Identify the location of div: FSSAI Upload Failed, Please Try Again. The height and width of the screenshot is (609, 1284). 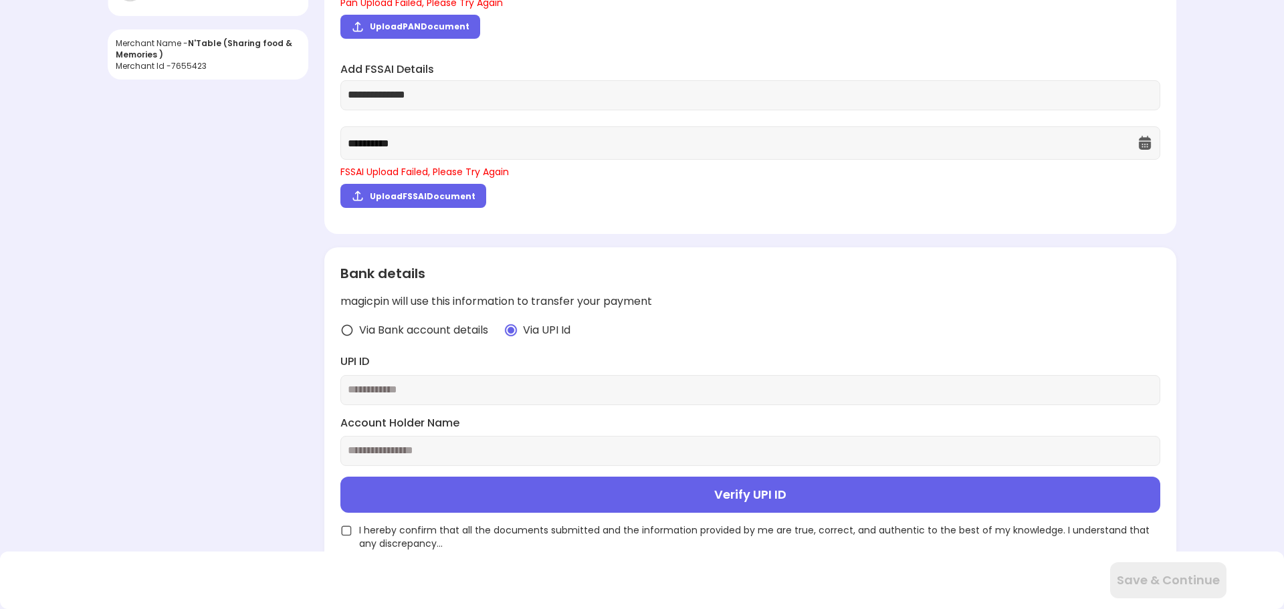
(750, 172).